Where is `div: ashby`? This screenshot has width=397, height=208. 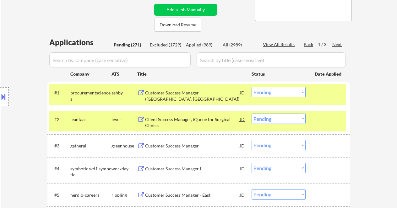
div: ashby is located at coordinates (124, 93).